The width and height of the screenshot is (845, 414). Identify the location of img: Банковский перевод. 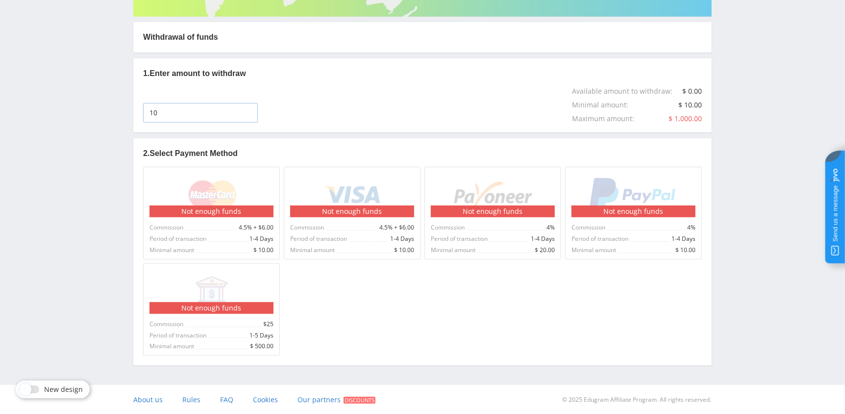
(212, 292).